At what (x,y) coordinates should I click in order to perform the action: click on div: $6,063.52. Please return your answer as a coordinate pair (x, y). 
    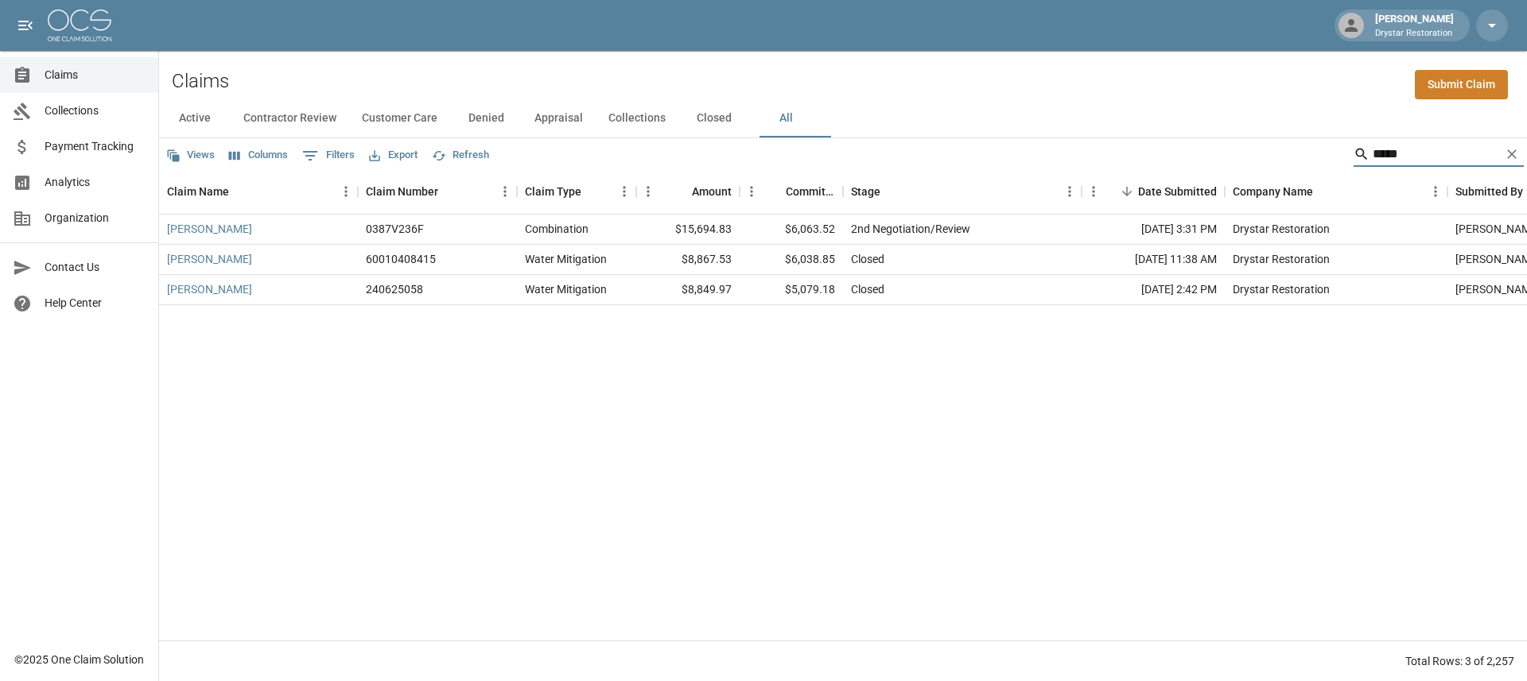
    Looking at the image, I should click on (791, 230).